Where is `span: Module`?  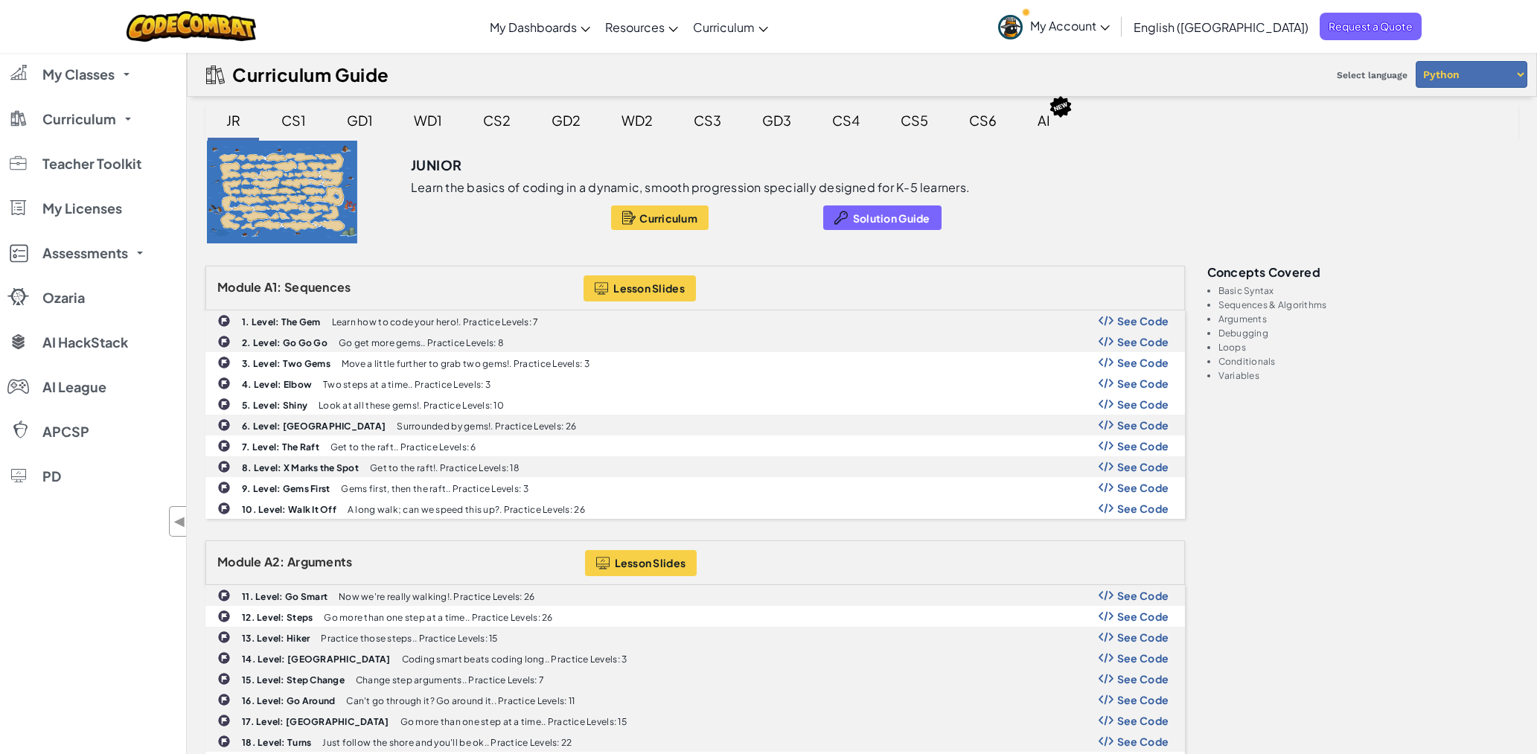
span: Module is located at coordinates (240, 287).